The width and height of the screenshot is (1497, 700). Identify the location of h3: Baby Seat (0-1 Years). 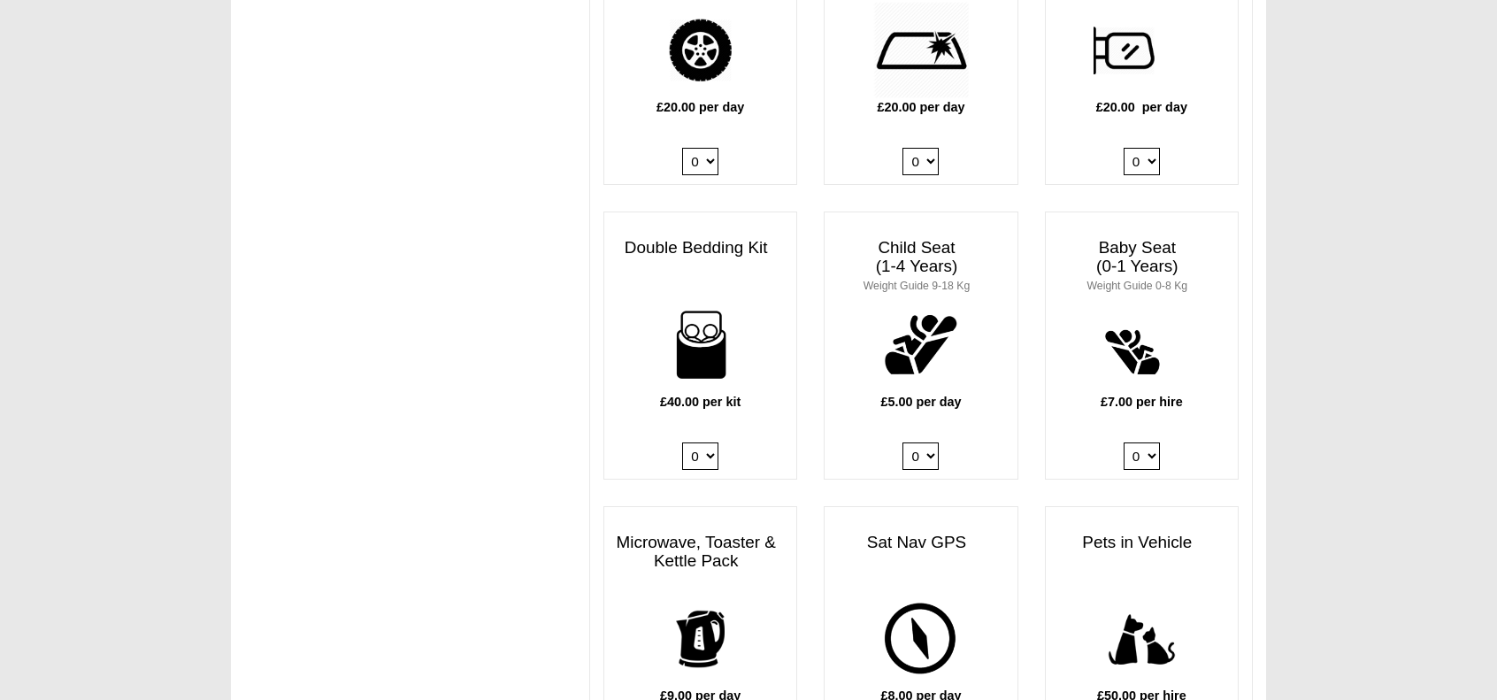
(1142, 266).